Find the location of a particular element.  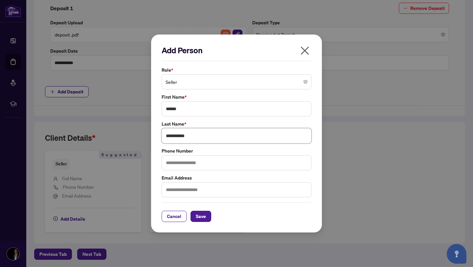

label: Role is located at coordinates (236, 70).